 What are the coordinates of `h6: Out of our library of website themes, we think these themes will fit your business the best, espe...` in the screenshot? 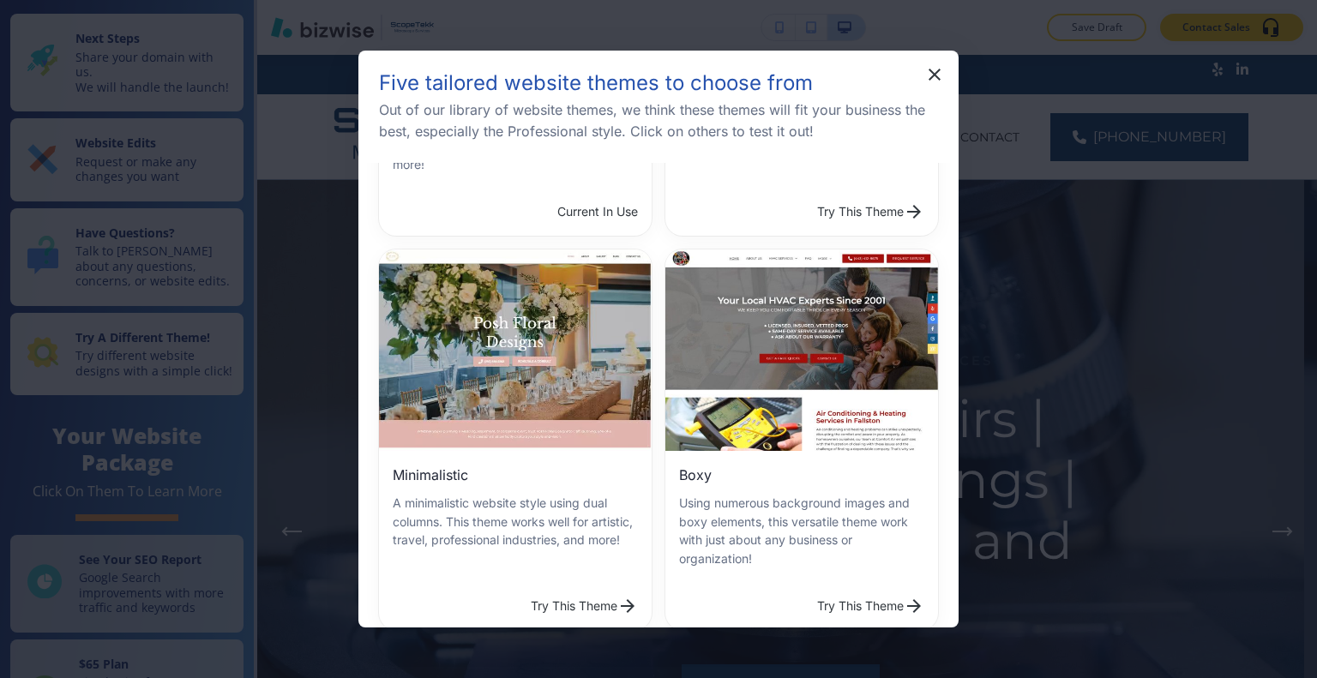 It's located at (658, 121).